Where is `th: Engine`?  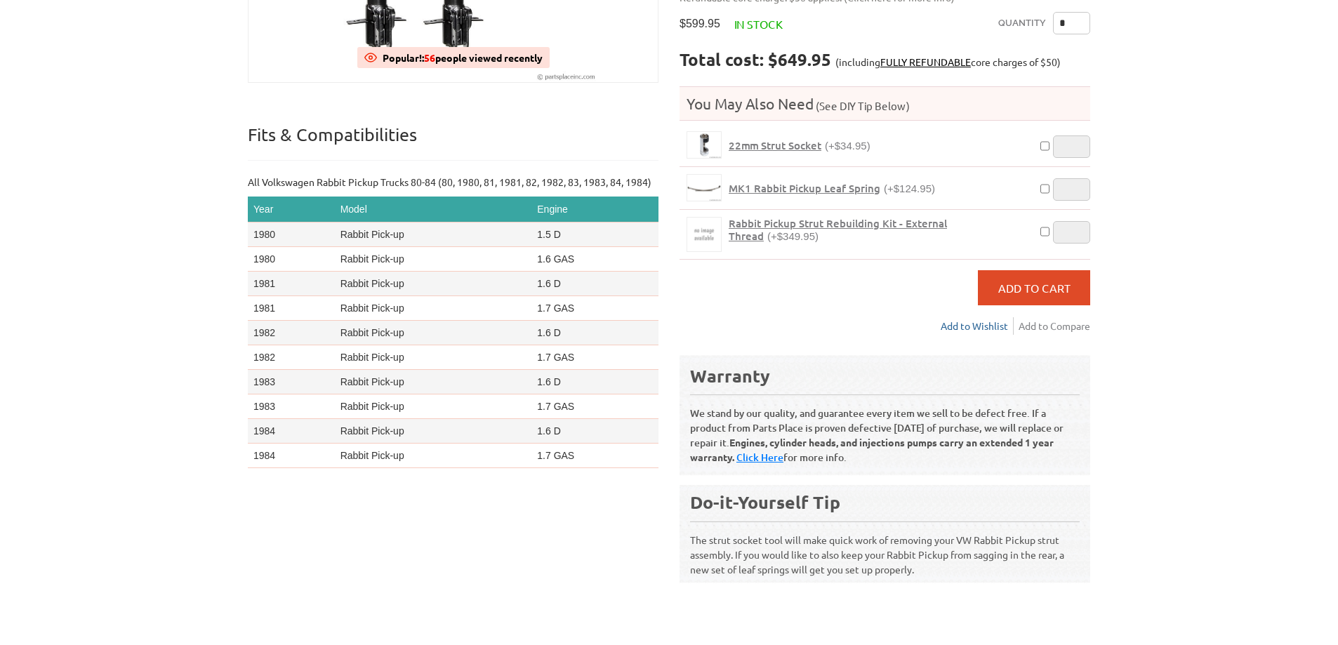
th: Engine is located at coordinates (595, 209).